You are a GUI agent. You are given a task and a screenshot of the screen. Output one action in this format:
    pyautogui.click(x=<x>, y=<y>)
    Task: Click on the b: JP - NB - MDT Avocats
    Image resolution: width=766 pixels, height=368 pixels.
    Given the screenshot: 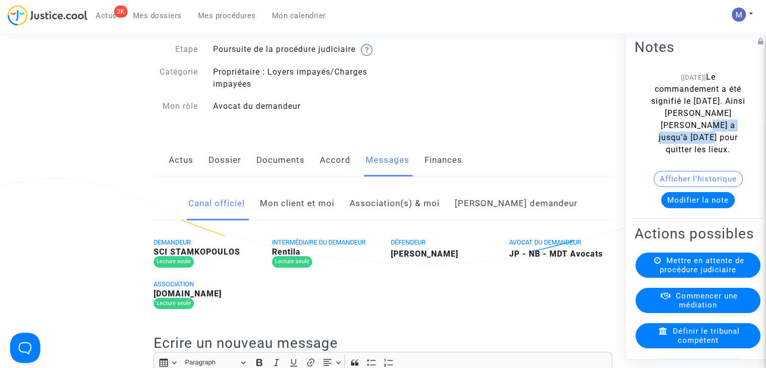 What is the action you would take?
    pyautogui.click(x=556, y=253)
    